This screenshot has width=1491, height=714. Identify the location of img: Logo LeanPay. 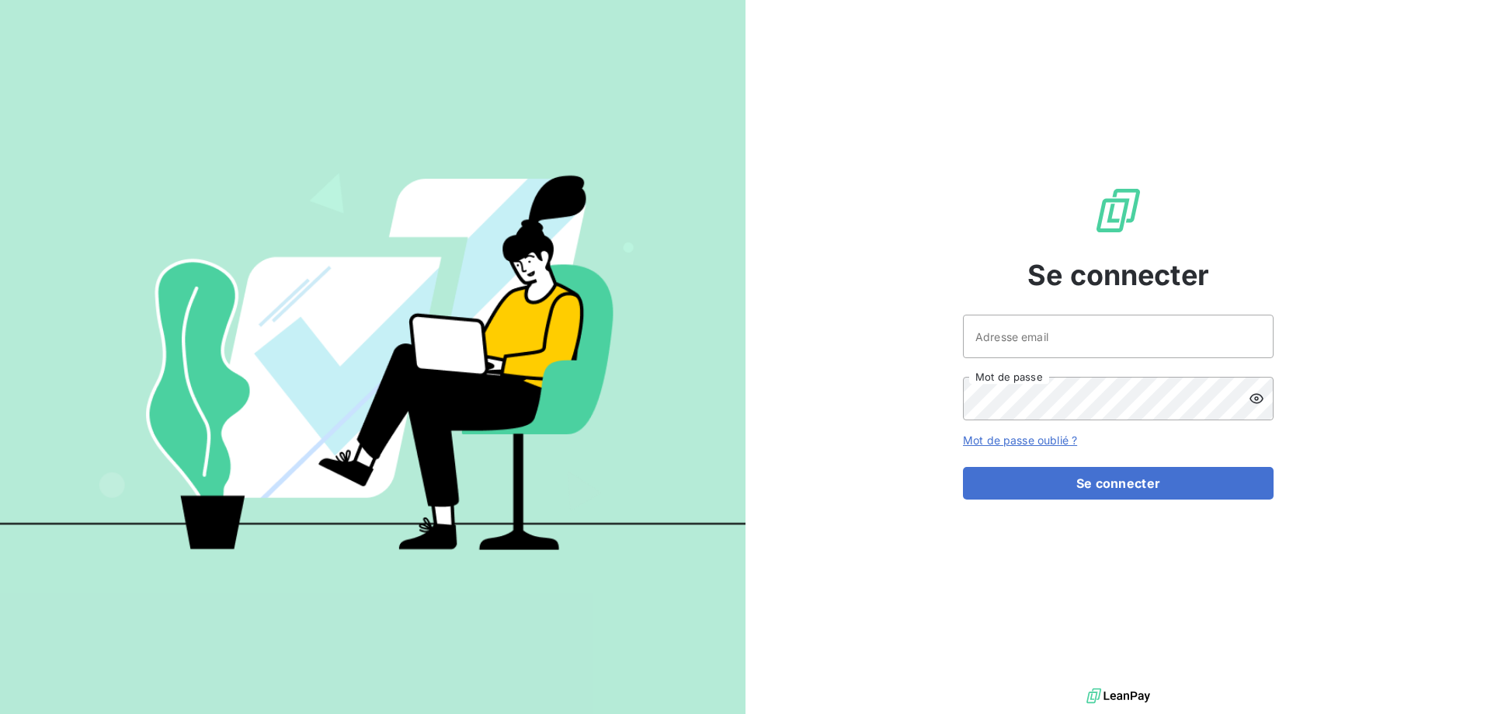
(1118, 210).